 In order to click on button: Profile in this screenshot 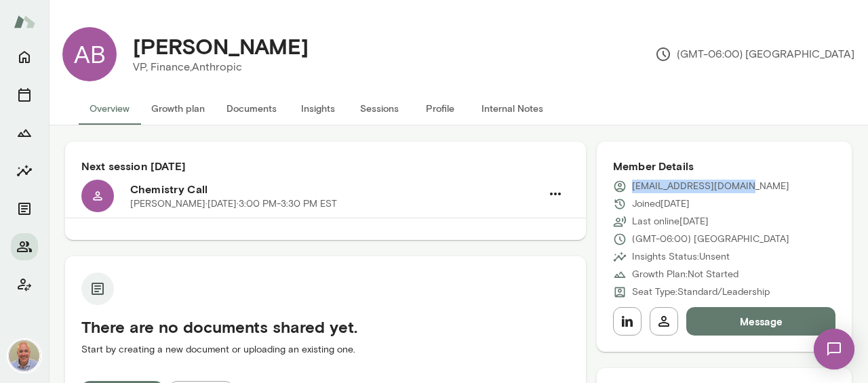, I will do `click(440, 108)`.